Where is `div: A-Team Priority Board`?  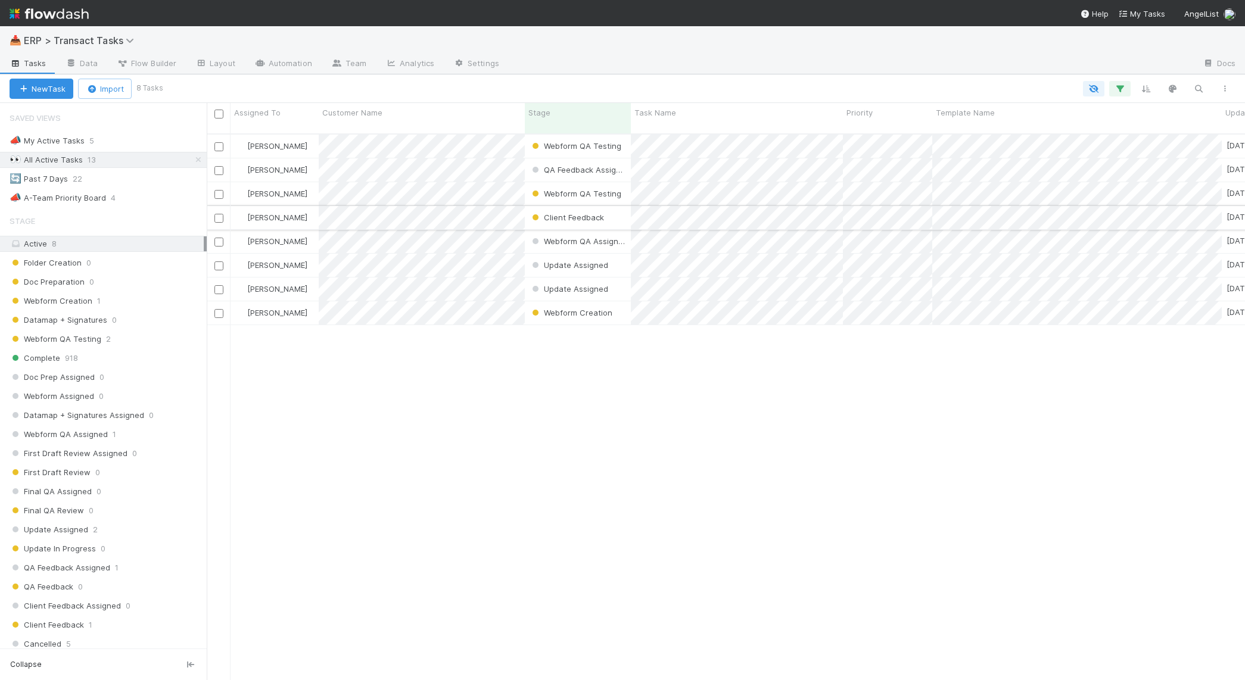 div: A-Team Priority Board is located at coordinates (58, 198).